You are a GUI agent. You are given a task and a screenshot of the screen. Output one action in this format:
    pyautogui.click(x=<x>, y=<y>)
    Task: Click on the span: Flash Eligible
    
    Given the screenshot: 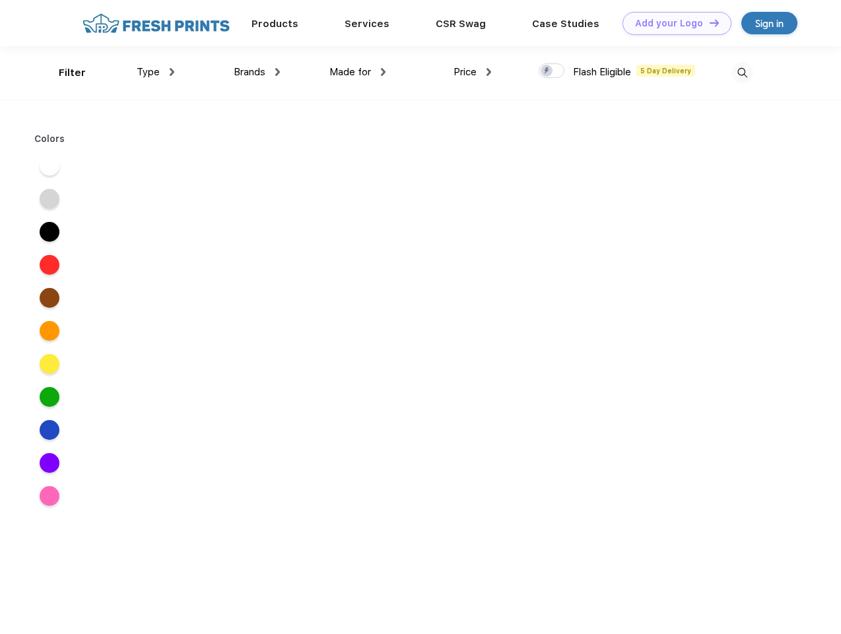 What is the action you would take?
    pyautogui.click(x=602, y=72)
    